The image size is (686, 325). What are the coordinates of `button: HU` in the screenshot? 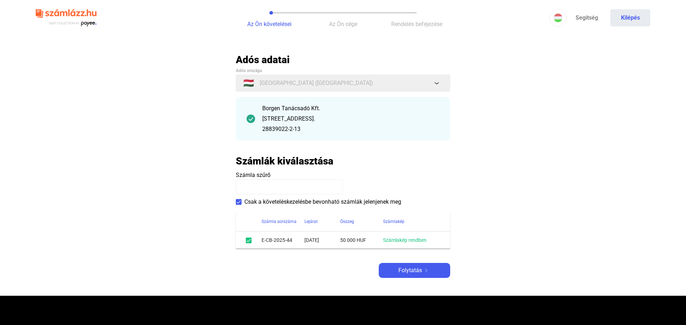 It's located at (558, 18).